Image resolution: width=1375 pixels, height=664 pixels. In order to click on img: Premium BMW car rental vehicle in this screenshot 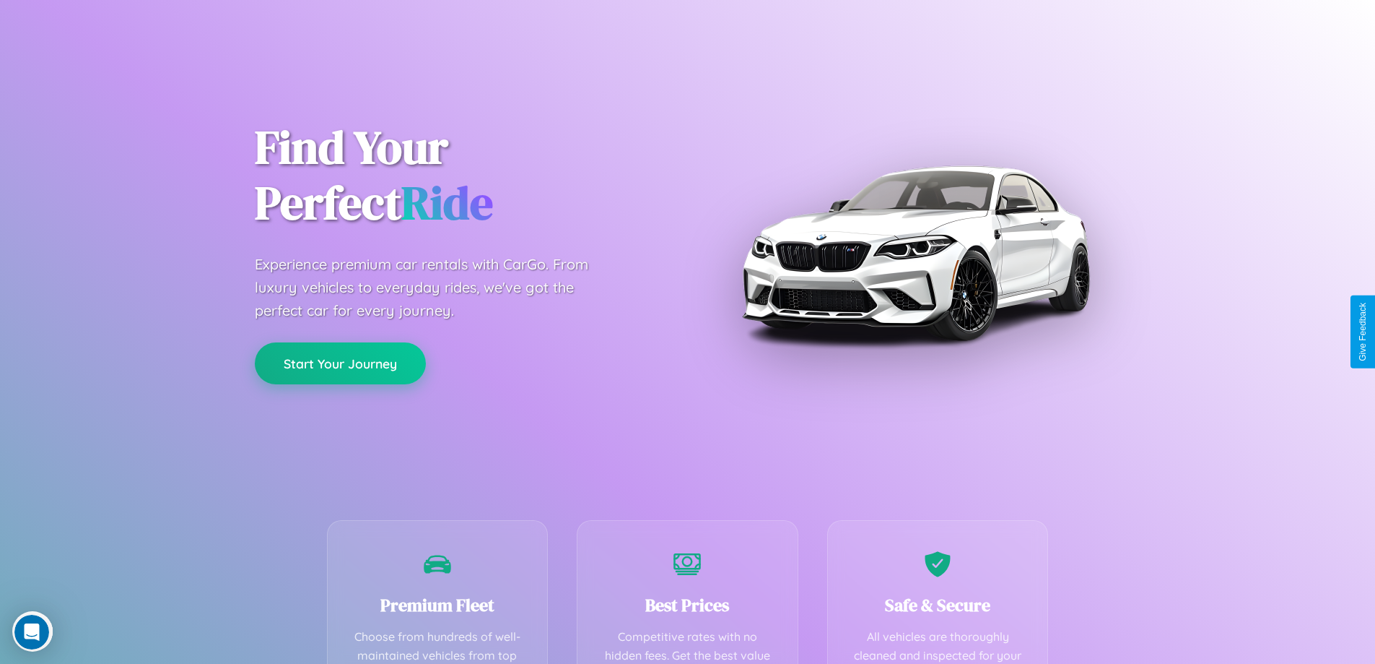, I will do `click(916, 253)`.